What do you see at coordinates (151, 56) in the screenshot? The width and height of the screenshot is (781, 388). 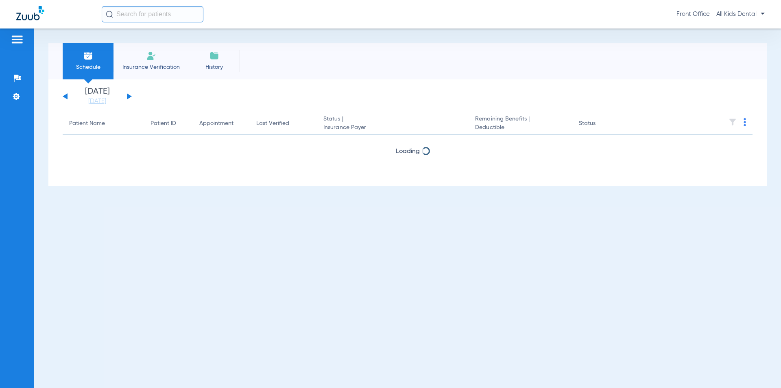 I see `img: Manual Insurance Verification` at bounding box center [151, 56].